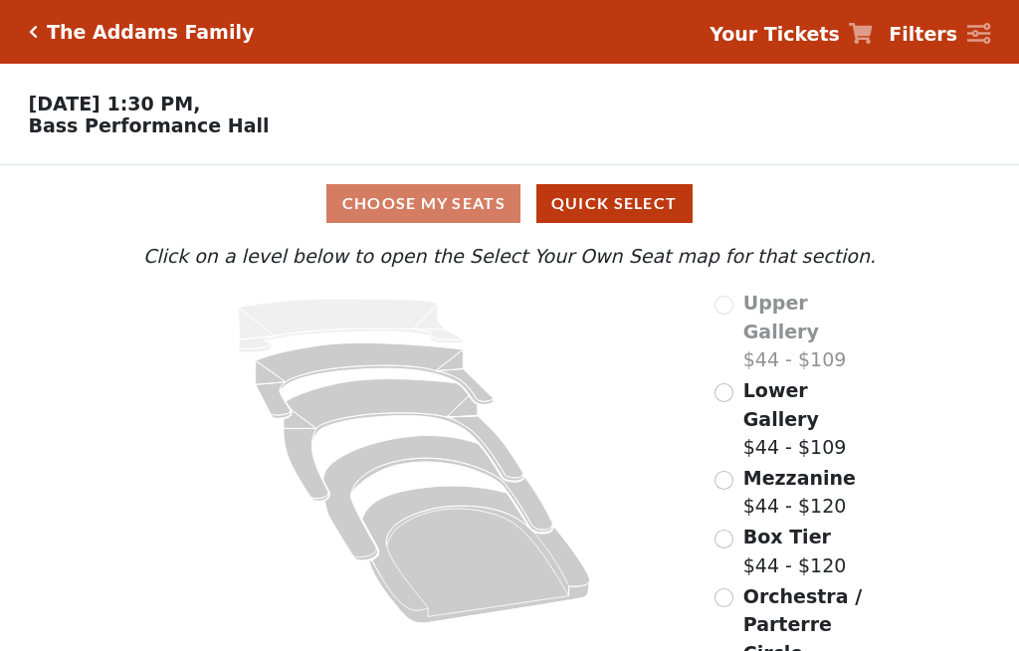 This screenshot has height=651, width=1019. Describe the element at coordinates (614, 203) in the screenshot. I see `button: Quick Select` at that location.